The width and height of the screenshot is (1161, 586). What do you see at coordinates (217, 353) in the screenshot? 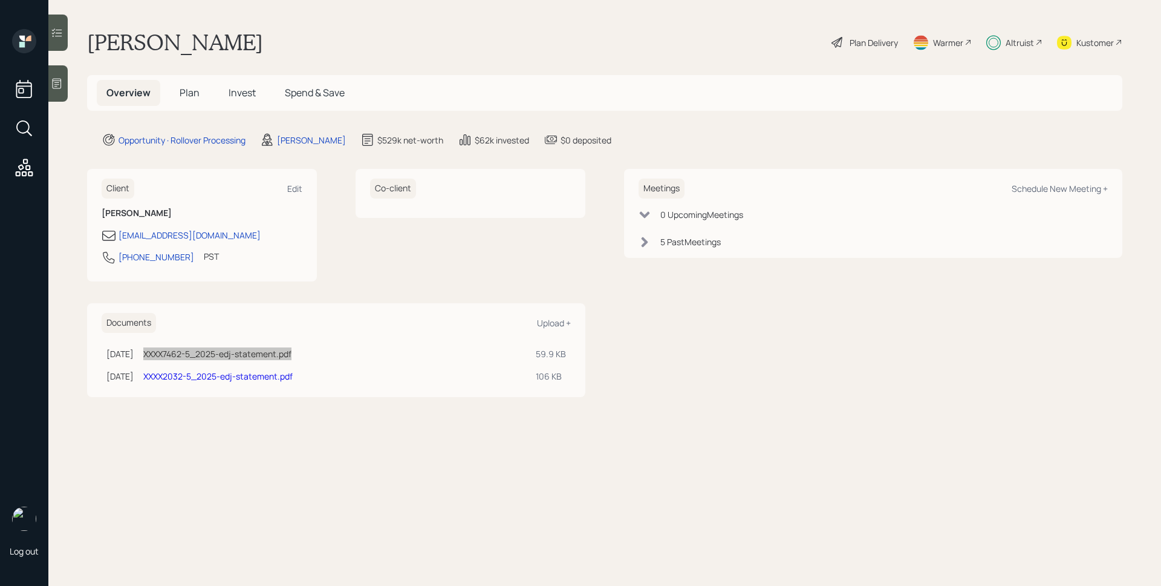
I see `a: XXXX7462-5_2025-edj-statement.pdf` at bounding box center [217, 353].